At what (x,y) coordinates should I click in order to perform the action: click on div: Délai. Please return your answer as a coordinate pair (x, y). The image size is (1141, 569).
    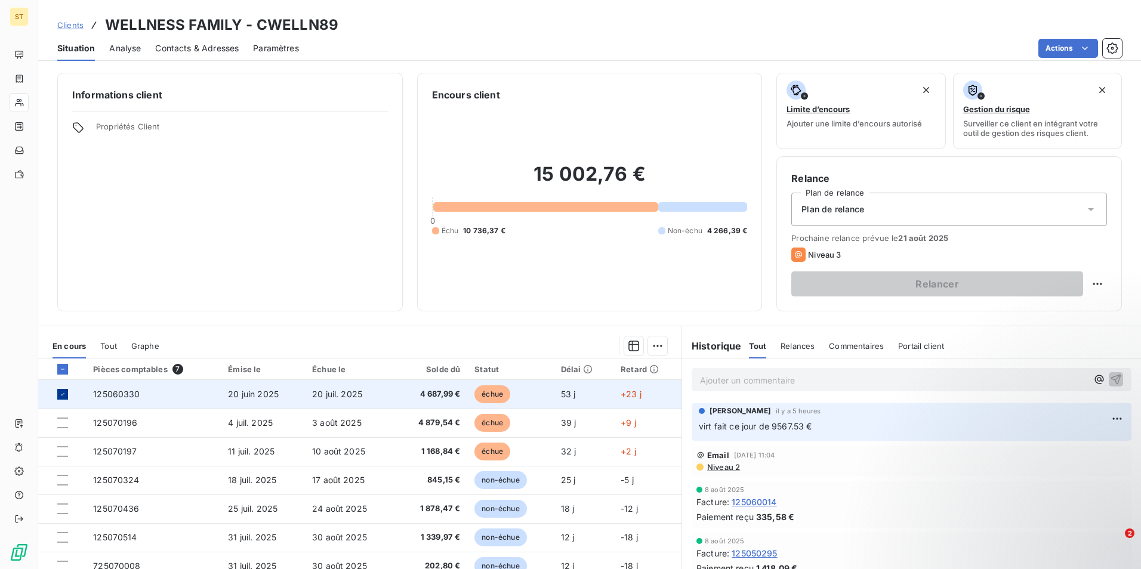
    Looking at the image, I should click on (584, 369).